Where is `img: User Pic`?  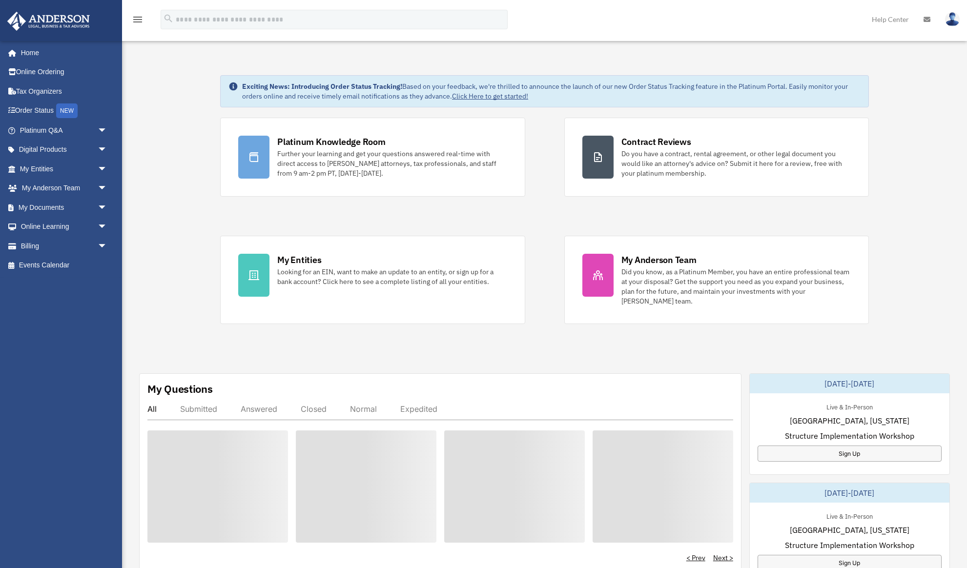 img: User Pic is located at coordinates (953, 19).